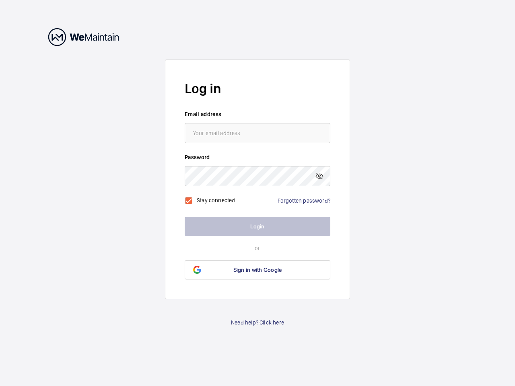  I want to click on input: Your email address, so click(257, 133).